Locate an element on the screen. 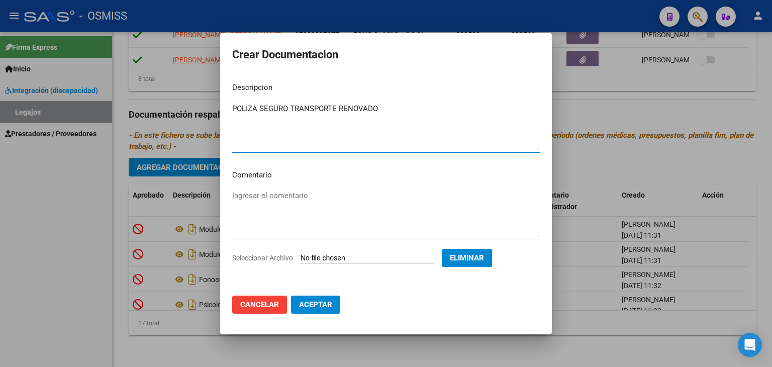  p: Descripcion is located at coordinates (386, 87).